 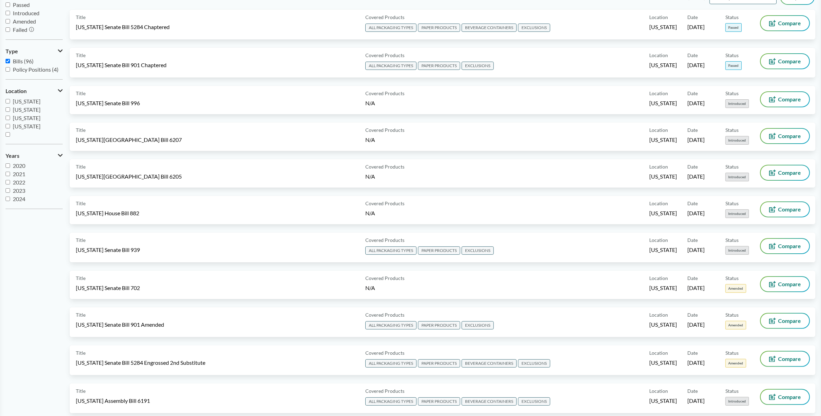 I want to click on input: Amended, so click(x=8, y=21).